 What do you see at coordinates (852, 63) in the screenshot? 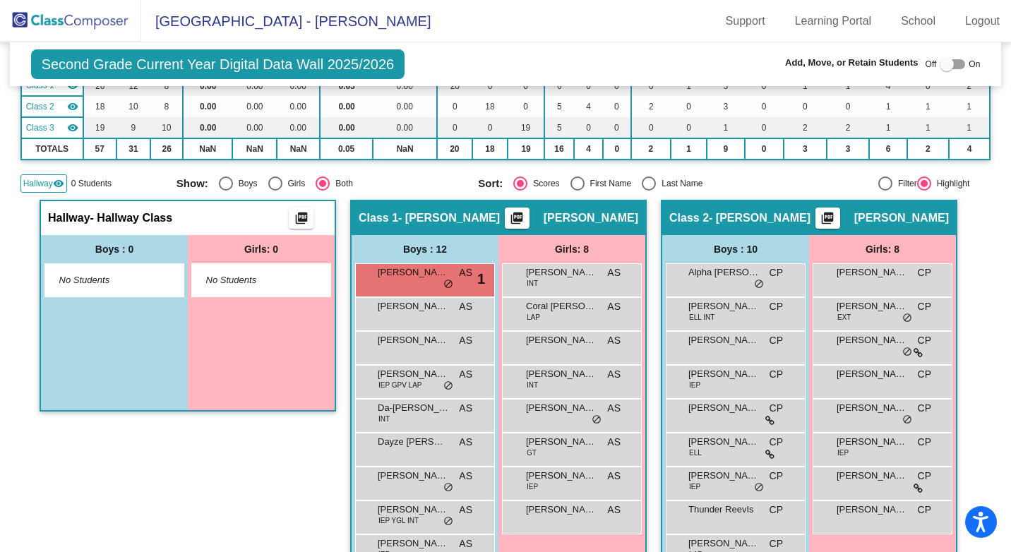
I see `span: Add, Move, or Retain Students` at bounding box center [852, 63].